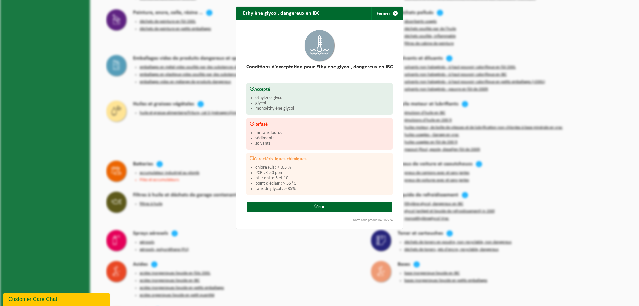  I want to click on li: sédiments, so click(322, 138).